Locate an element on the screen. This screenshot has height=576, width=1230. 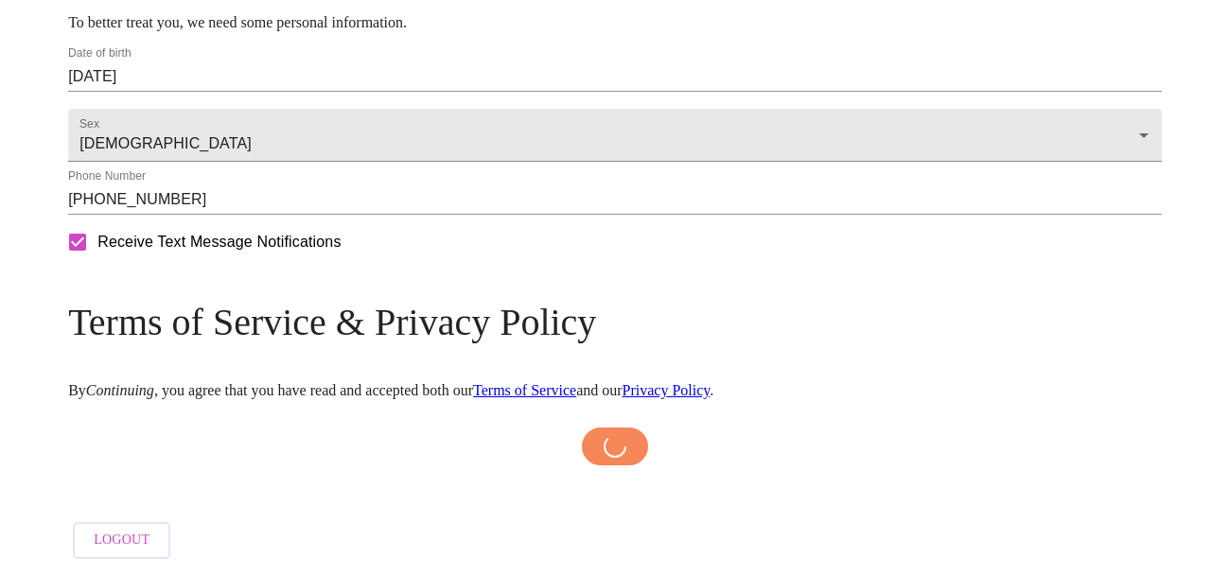
label: Date of birth is located at coordinates (99, 54).